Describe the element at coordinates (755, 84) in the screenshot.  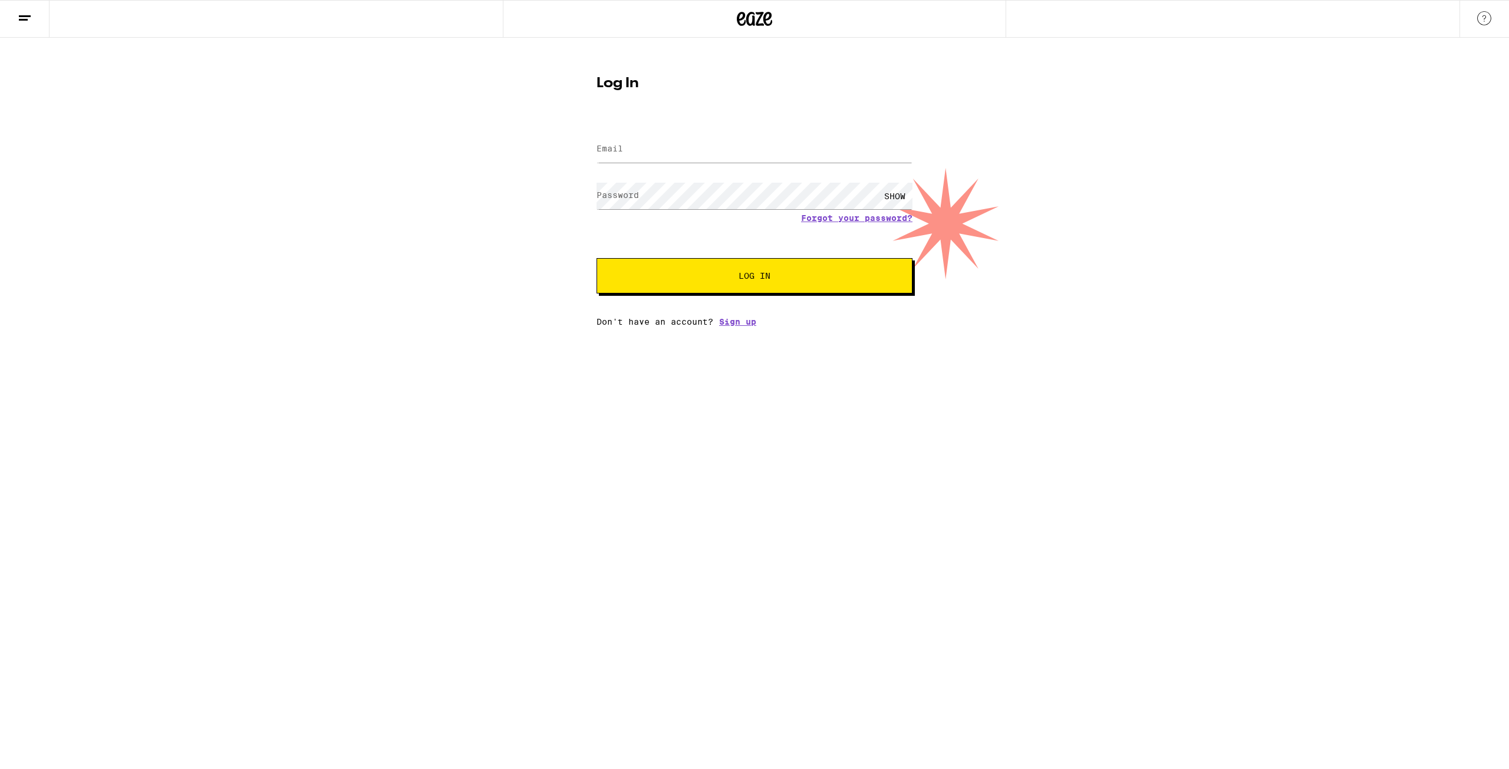
I see `h1: Log In` at that location.